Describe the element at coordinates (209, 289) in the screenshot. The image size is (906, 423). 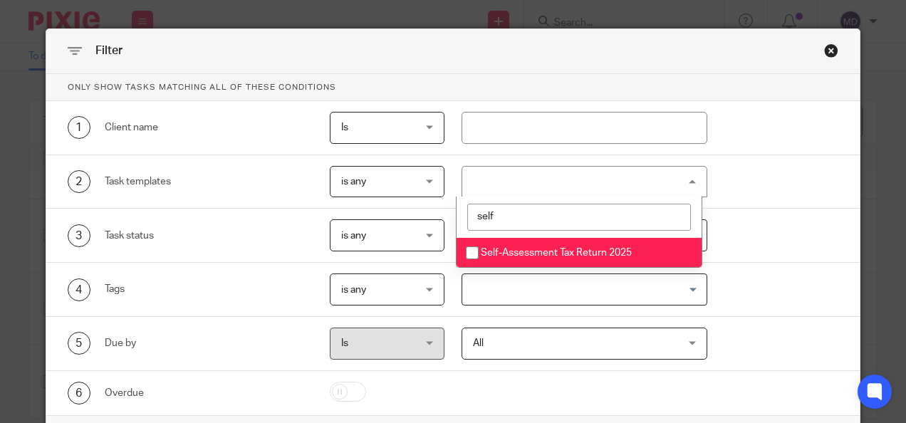
I see `div: Tags` at that location.